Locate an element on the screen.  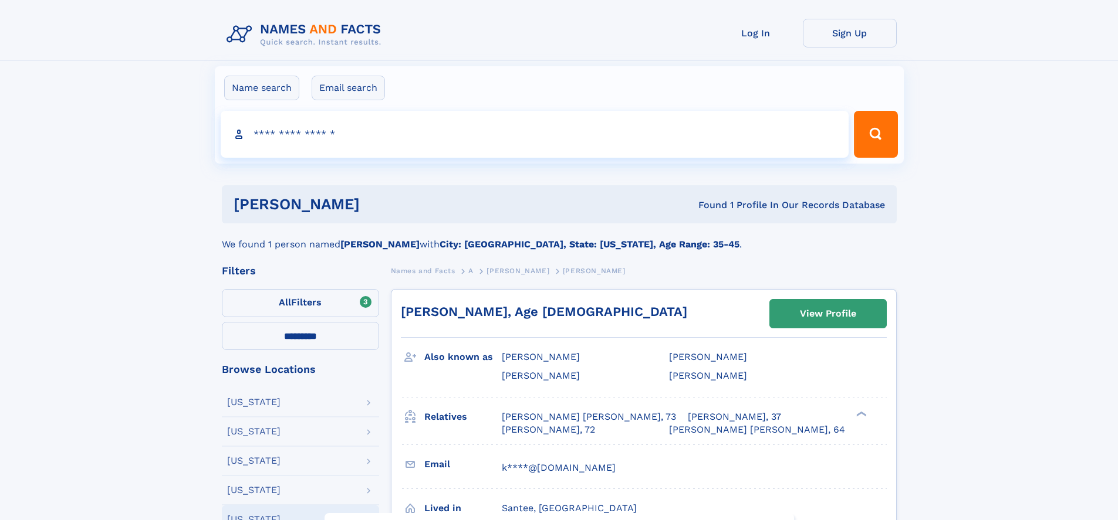
h3: Lived in is located at coordinates (463, 509).